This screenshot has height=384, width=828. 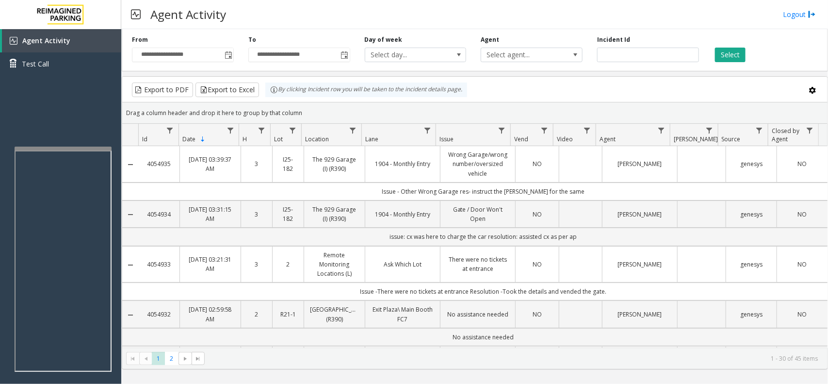 I want to click on span: Source, so click(x=731, y=139).